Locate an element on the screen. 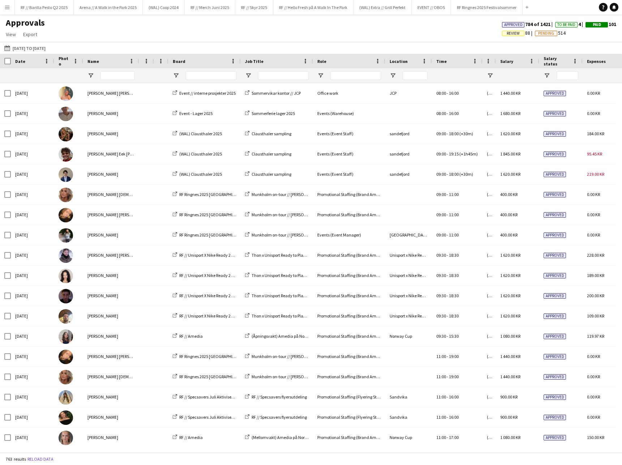 Image resolution: width=622 pixels, height=465 pixels. span: 189.00 KR is located at coordinates (595, 275).